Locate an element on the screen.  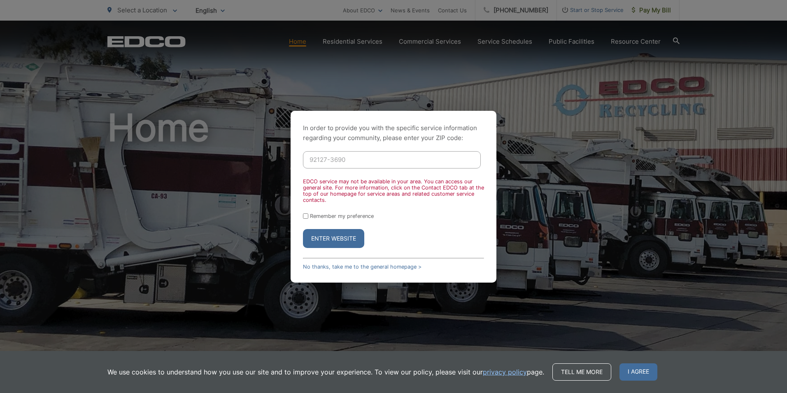
span: I agree is located at coordinates (639, 372).